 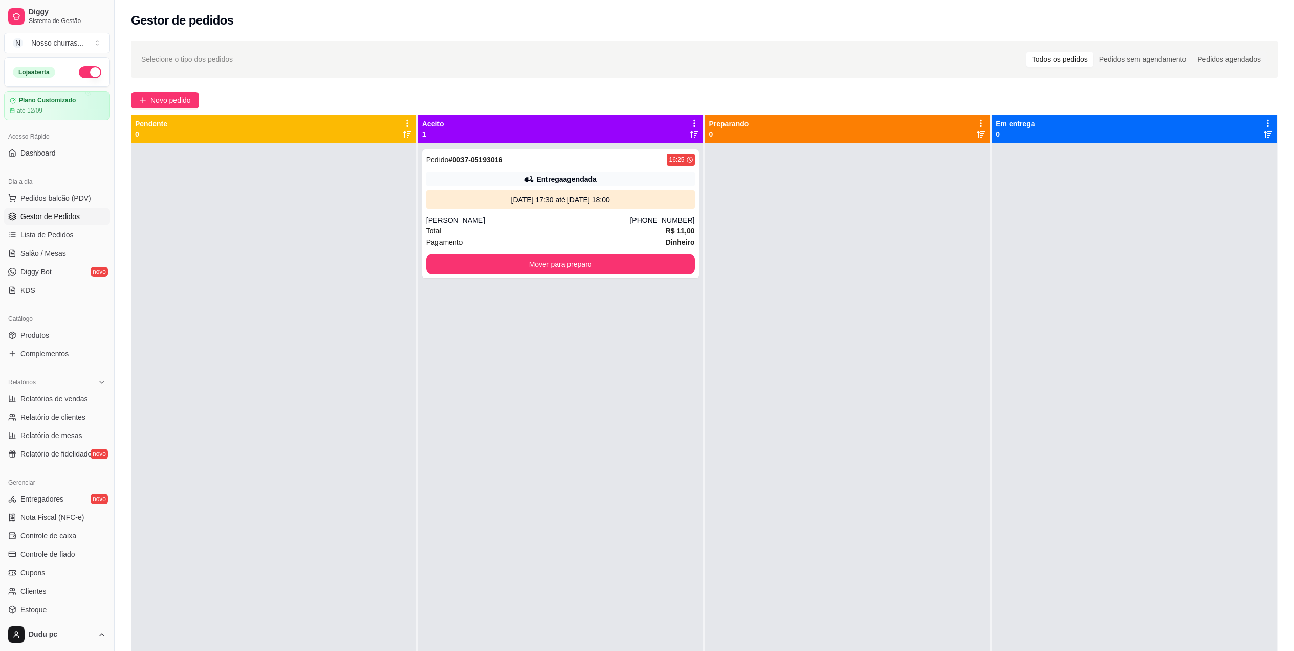 I want to click on div: Entrega agendada, so click(x=566, y=179).